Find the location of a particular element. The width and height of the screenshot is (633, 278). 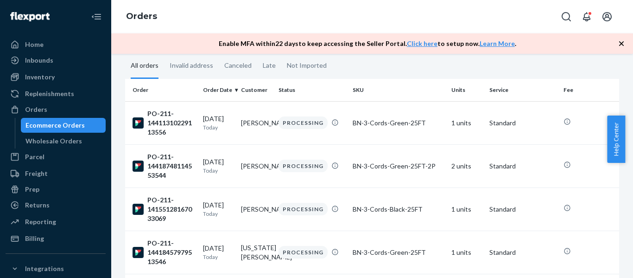

div: Parcel is located at coordinates (35, 157).